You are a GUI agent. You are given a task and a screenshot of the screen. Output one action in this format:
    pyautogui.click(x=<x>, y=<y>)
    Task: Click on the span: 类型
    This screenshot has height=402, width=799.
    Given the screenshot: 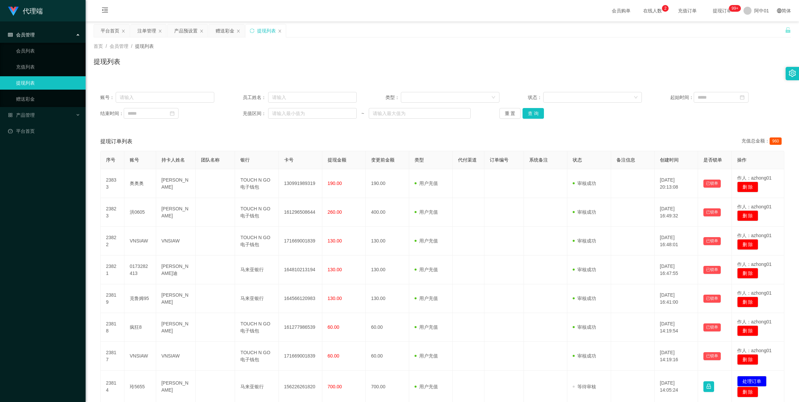 What is the action you would take?
    pyautogui.click(x=419, y=160)
    